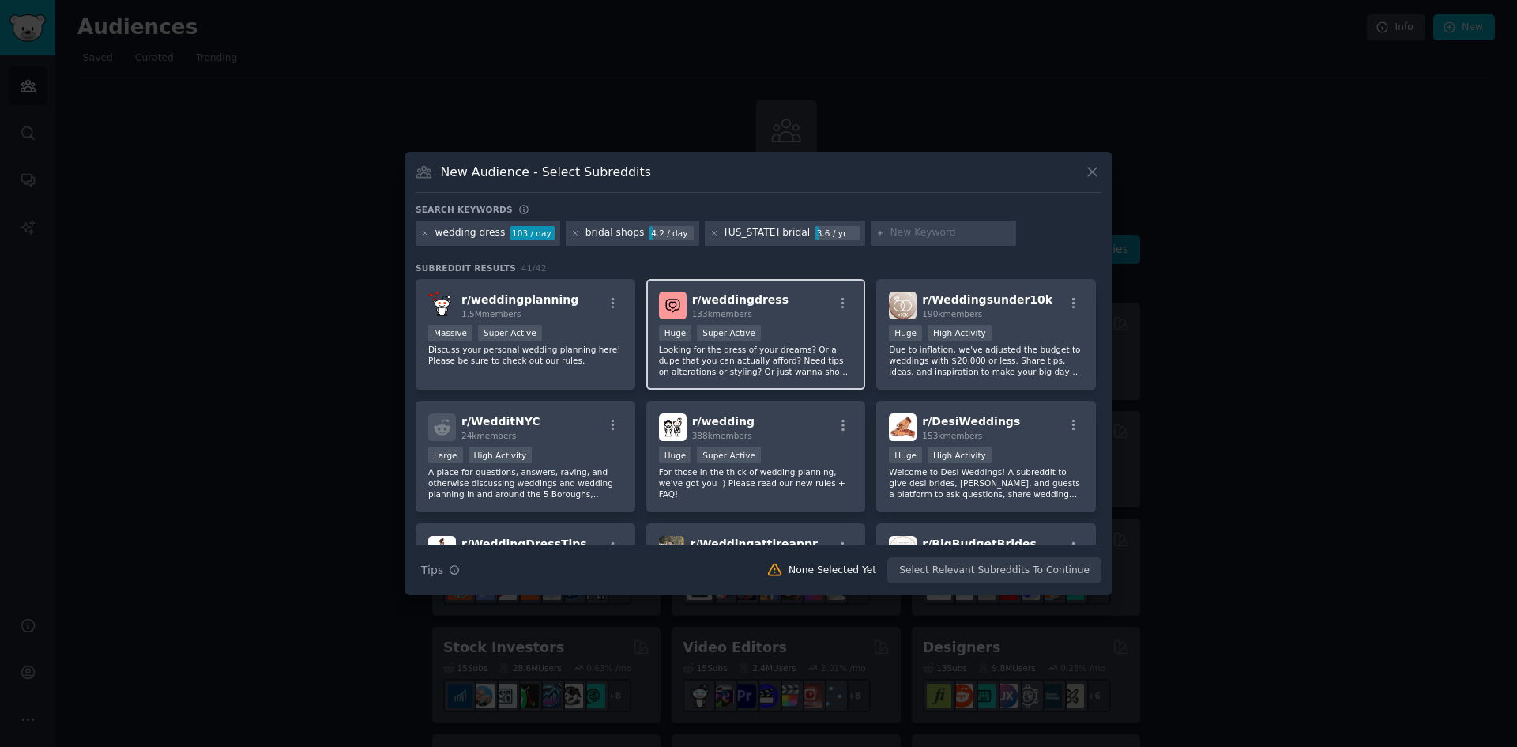 Image resolution: width=1517 pixels, height=747 pixels. I want to click on span: 24k members, so click(488, 435).